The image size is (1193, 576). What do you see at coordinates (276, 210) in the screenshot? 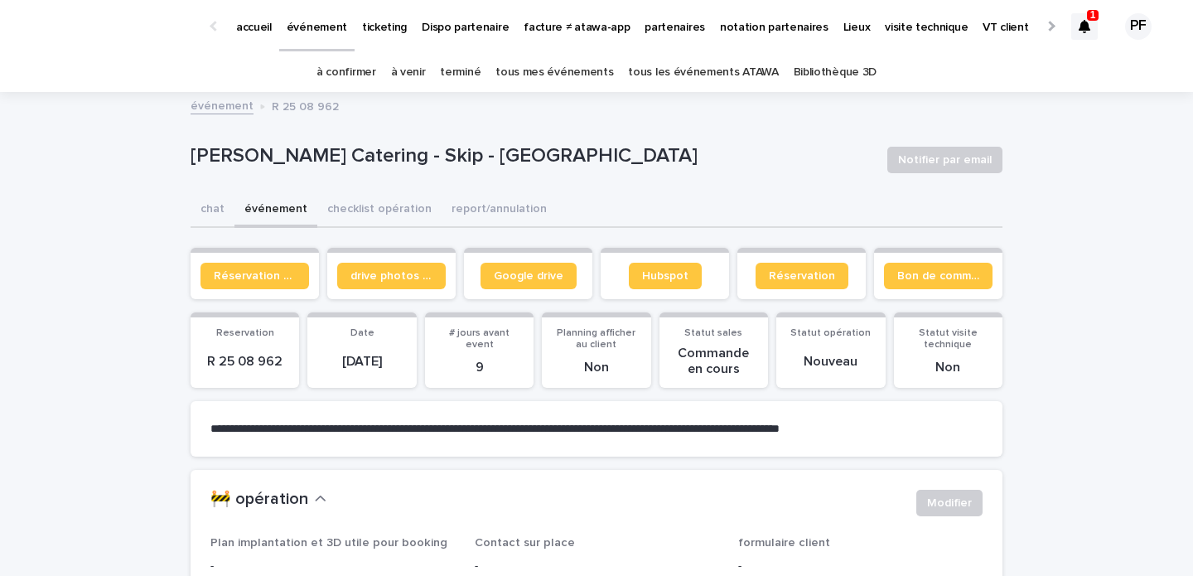
I see `button: événement` at bounding box center [276, 210].